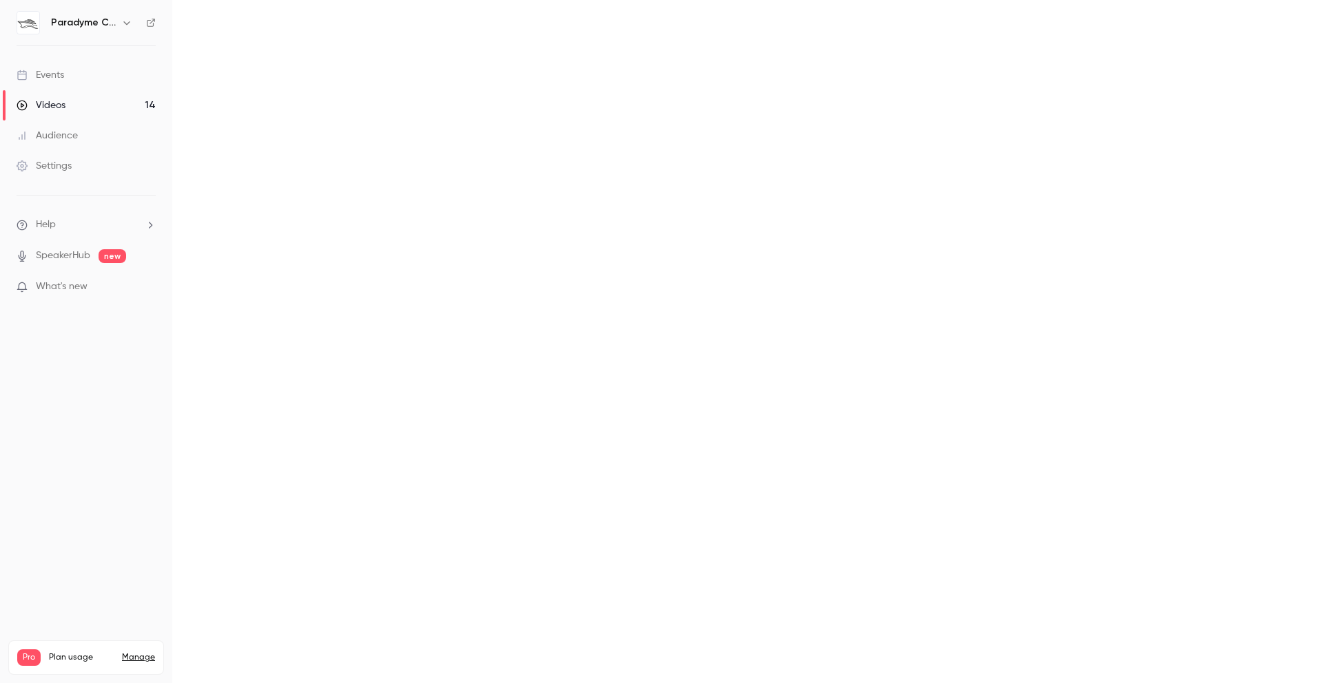  Describe the element at coordinates (81, 658) in the screenshot. I see `span: Plan usage` at that location.